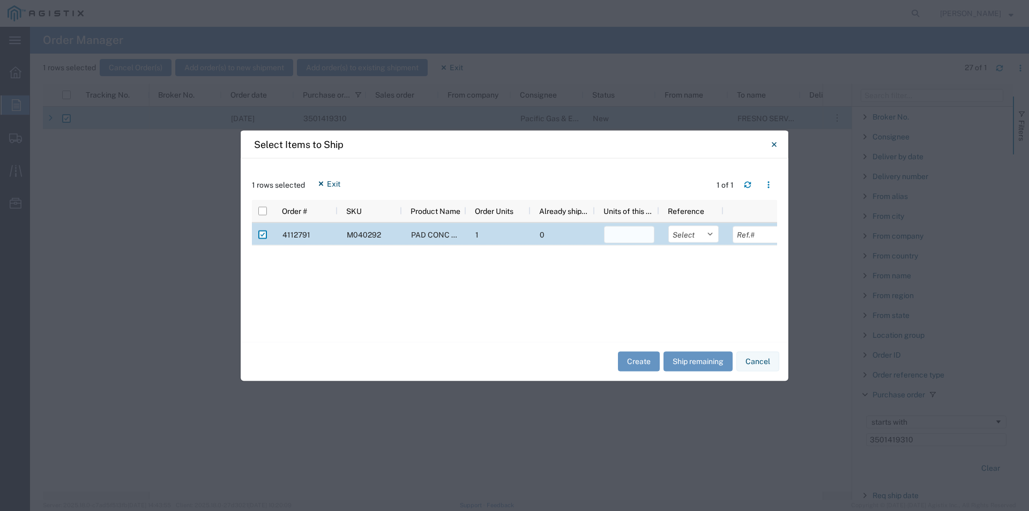 This screenshot has width=1029, height=511. I want to click on span: 1, so click(477, 234).